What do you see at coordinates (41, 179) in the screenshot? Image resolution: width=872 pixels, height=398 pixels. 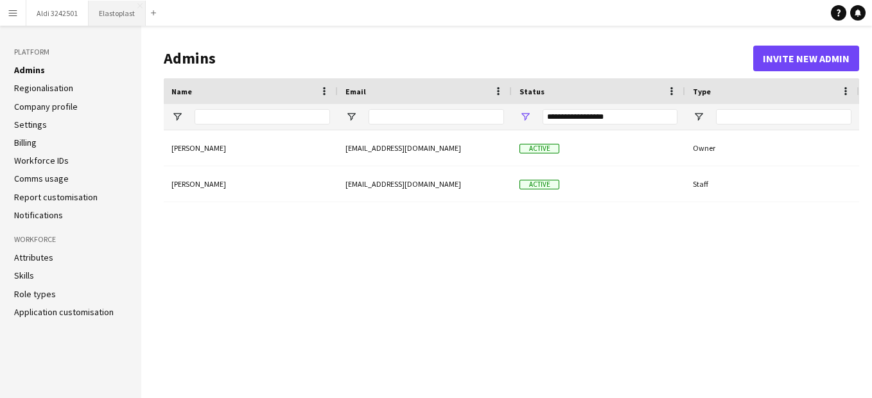 I see `a: Comms usage` at bounding box center [41, 179].